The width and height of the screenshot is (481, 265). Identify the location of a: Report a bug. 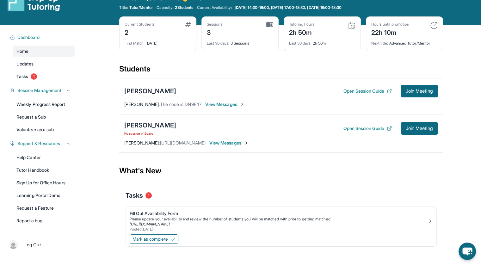
(44, 221).